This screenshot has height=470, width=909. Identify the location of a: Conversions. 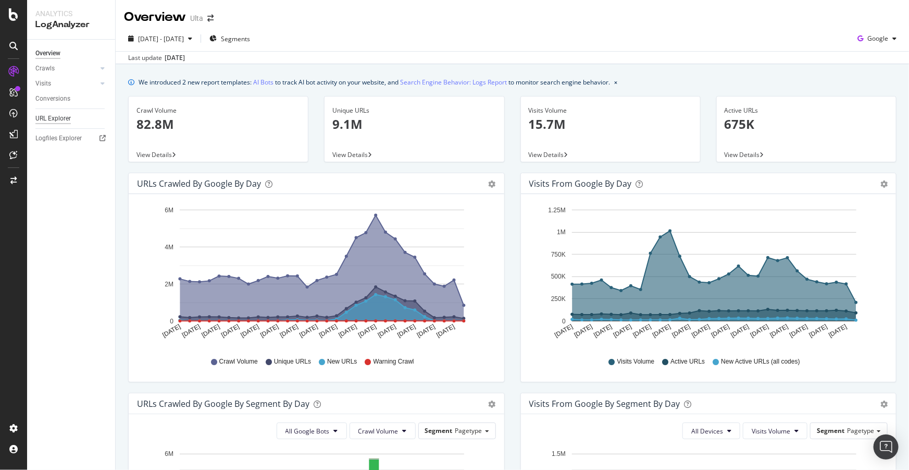
(71, 99).